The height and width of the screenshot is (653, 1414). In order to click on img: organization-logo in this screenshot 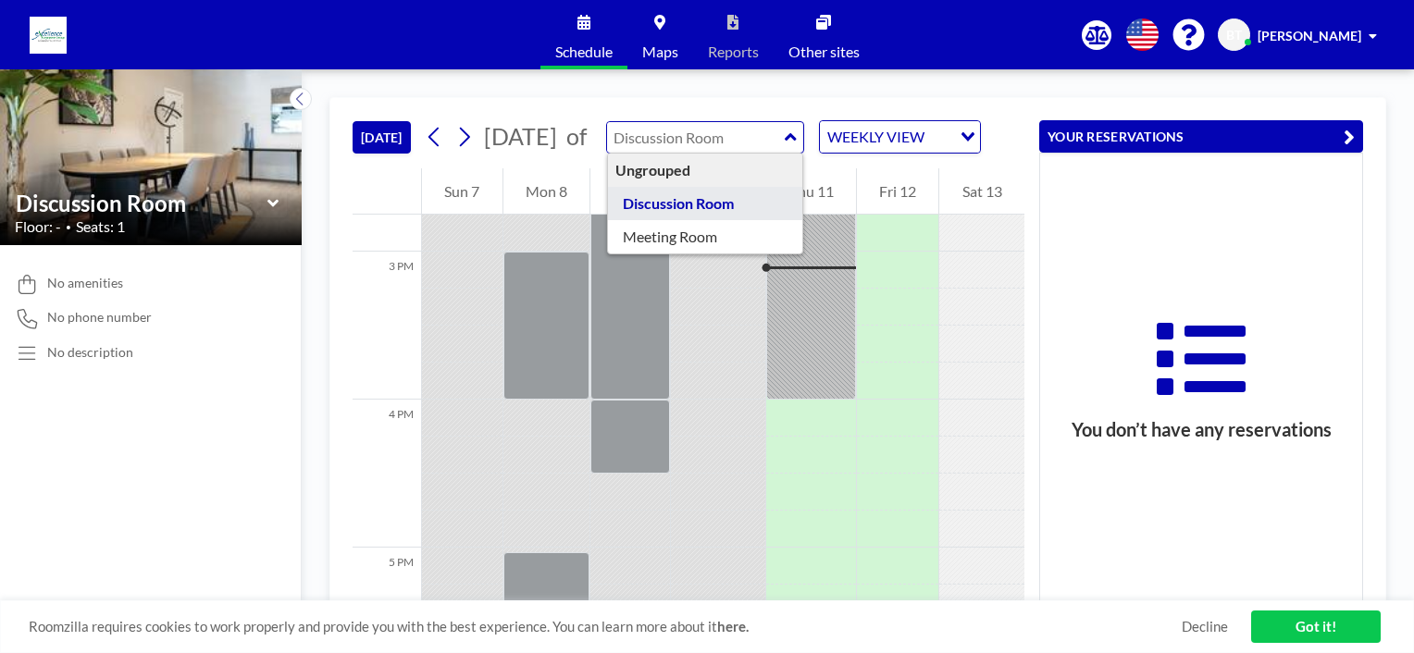, I will do `click(48, 35)`.